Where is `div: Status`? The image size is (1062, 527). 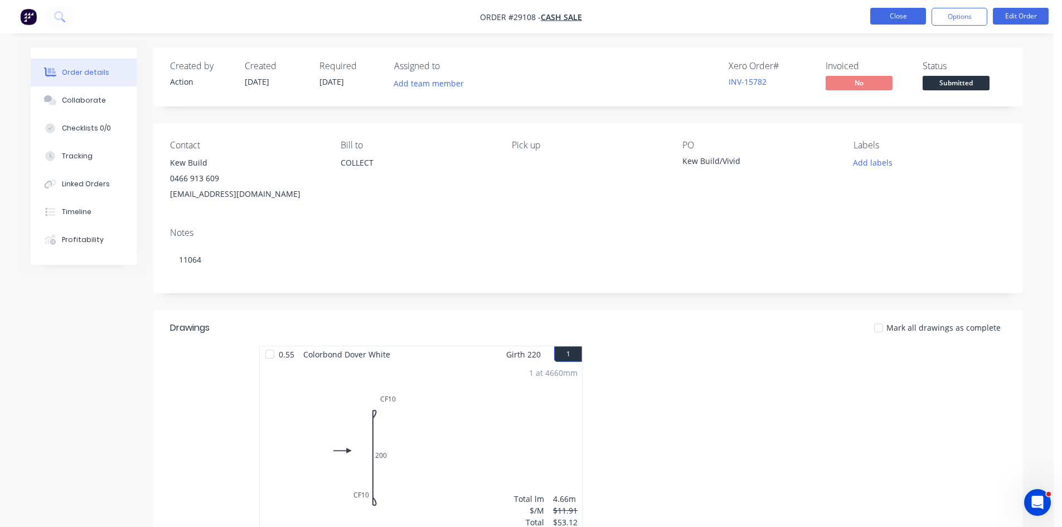
div: Status is located at coordinates (964, 66).